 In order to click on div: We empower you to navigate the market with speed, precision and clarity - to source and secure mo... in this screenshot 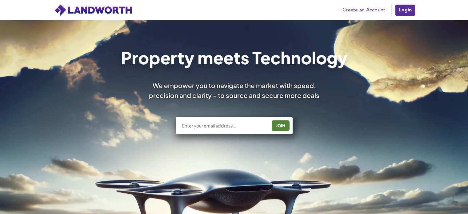, I will do `click(234, 90)`.